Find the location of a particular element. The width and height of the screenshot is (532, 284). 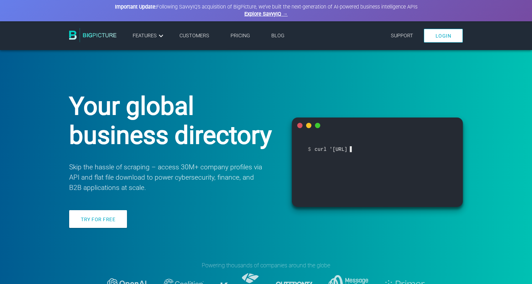

h1: Your global business directory is located at coordinates (172, 121).